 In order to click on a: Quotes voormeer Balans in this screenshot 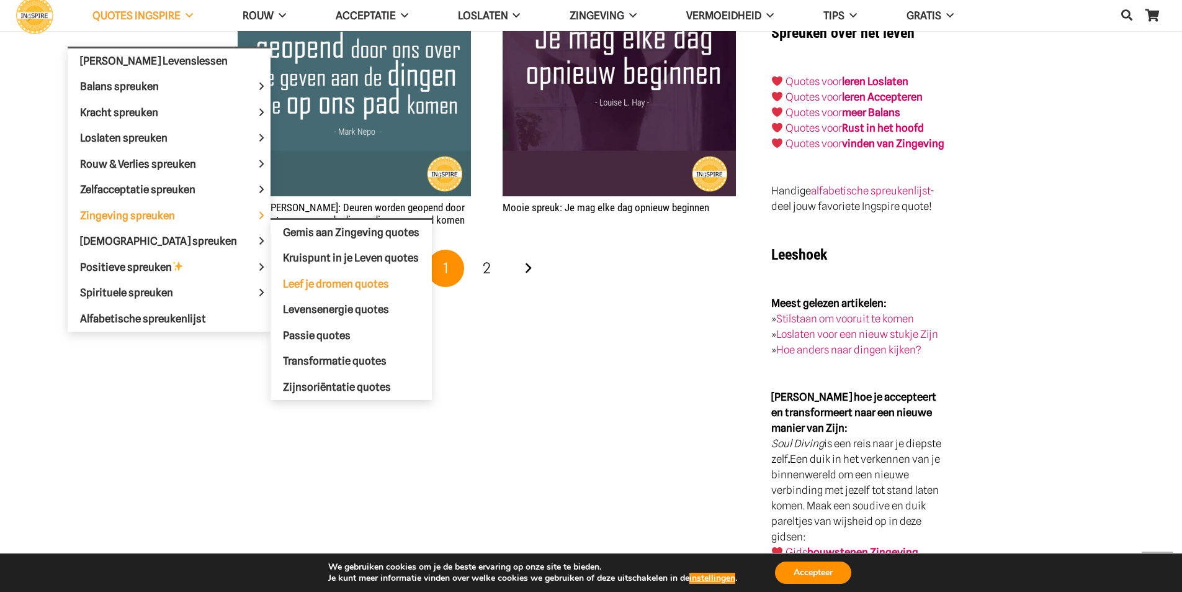, I will do `click(843, 112)`.